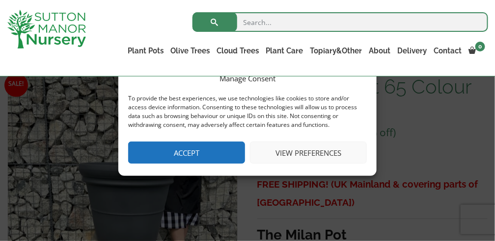  Describe the element at coordinates (285, 51) in the screenshot. I see `a: Plant Care` at that location.